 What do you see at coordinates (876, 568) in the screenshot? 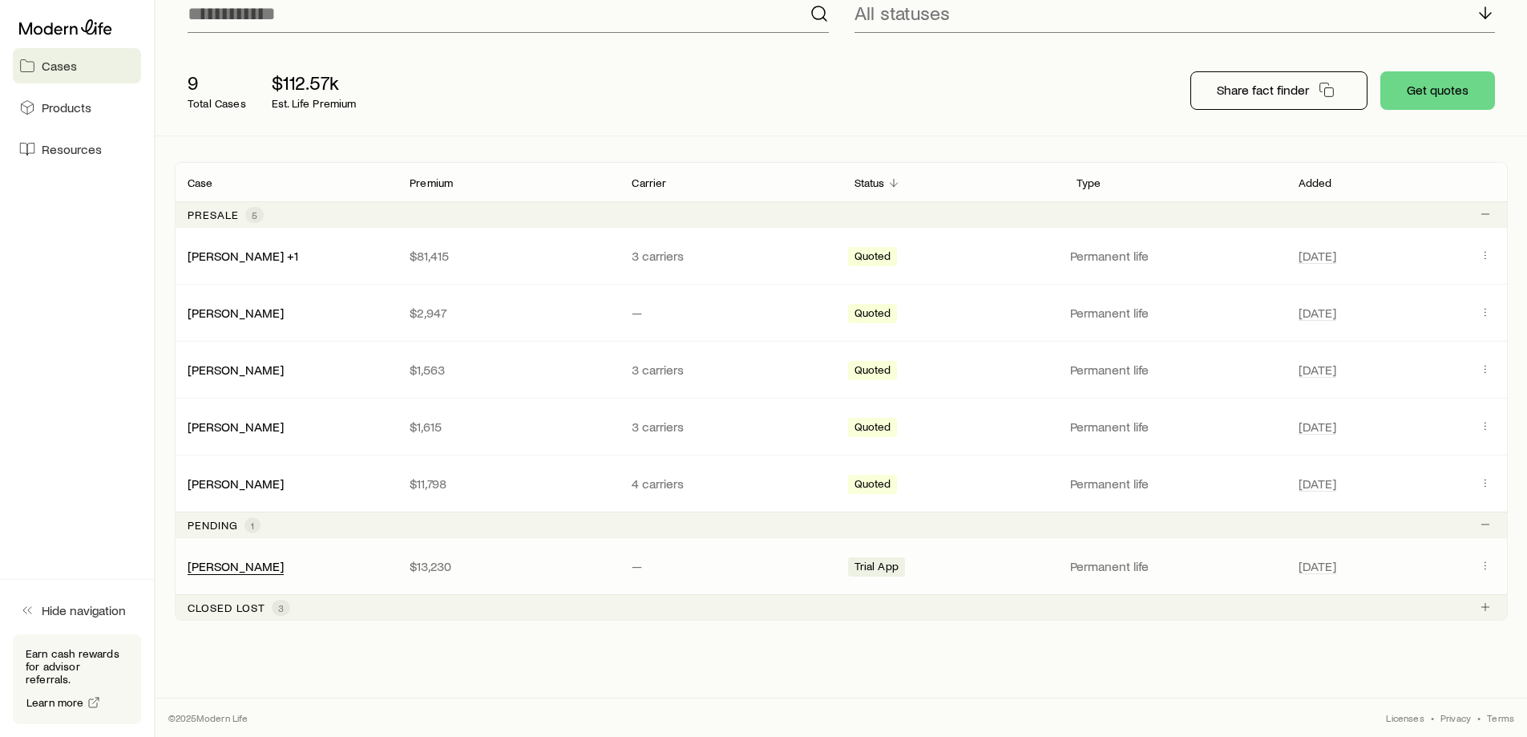
I see `span: Trial App` at bounding box center [876, 568].